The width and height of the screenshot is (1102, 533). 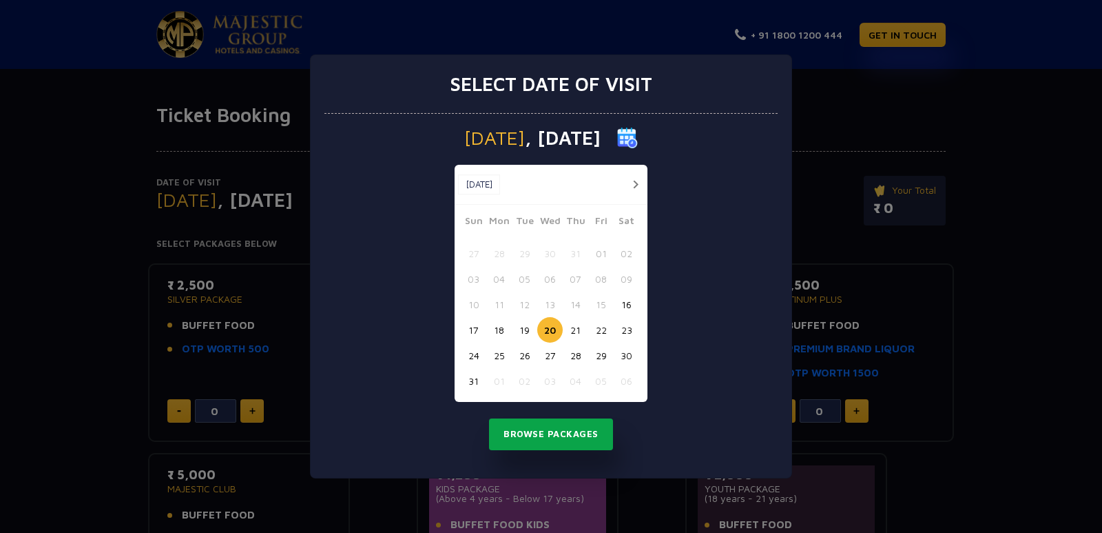 I want to click on button: 22, so click(x=601, y=329).